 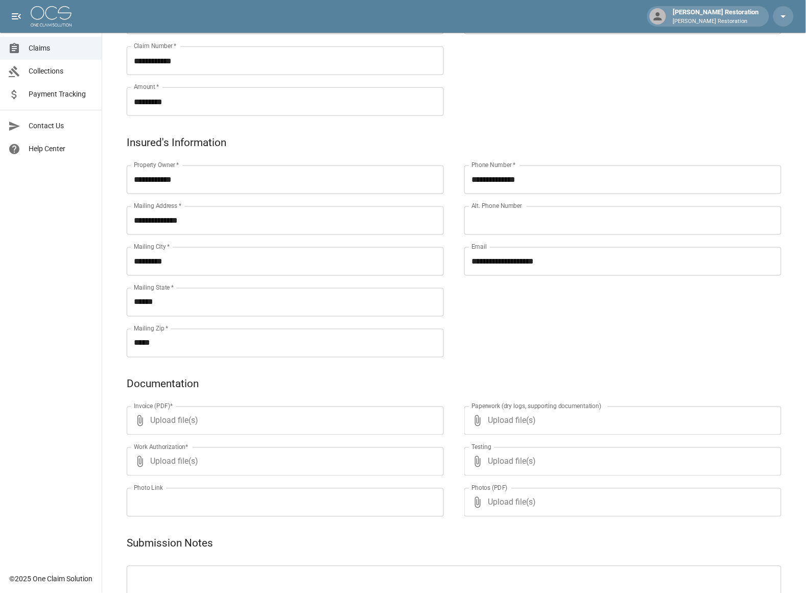 What do you see at coordinates (147, 87) in the screenshot?
I see `label: Amount` at bounding box center [147, 87].